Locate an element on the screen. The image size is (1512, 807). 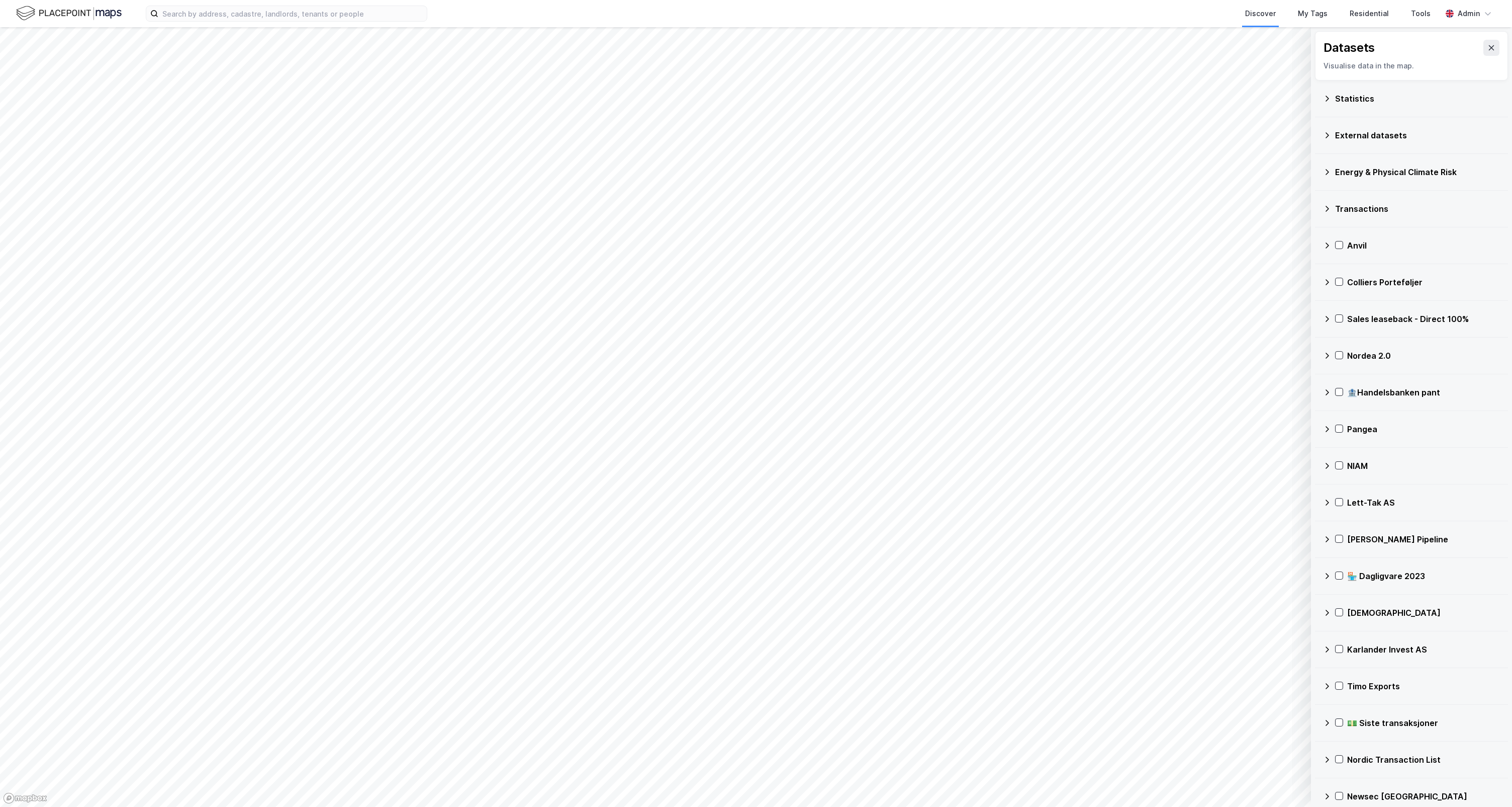
div: Timo Exports is located at coordinates (1424, 686).